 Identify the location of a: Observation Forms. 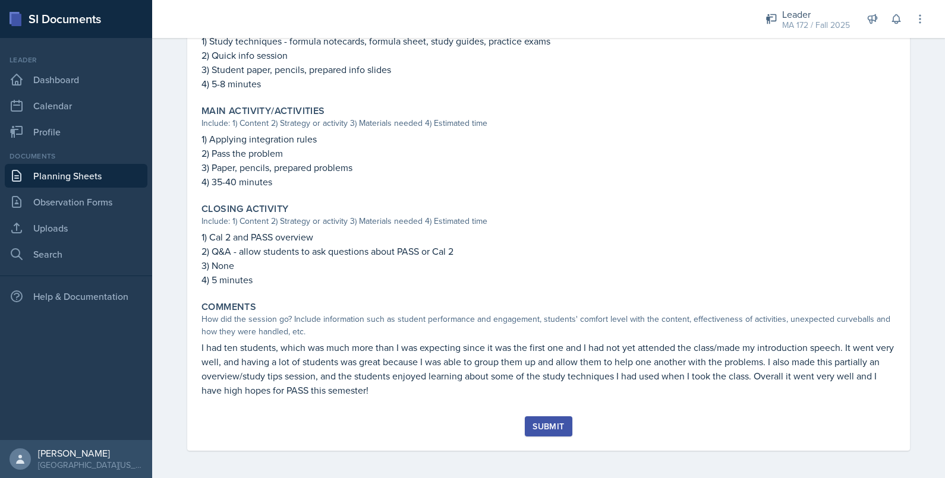
(76, 202).